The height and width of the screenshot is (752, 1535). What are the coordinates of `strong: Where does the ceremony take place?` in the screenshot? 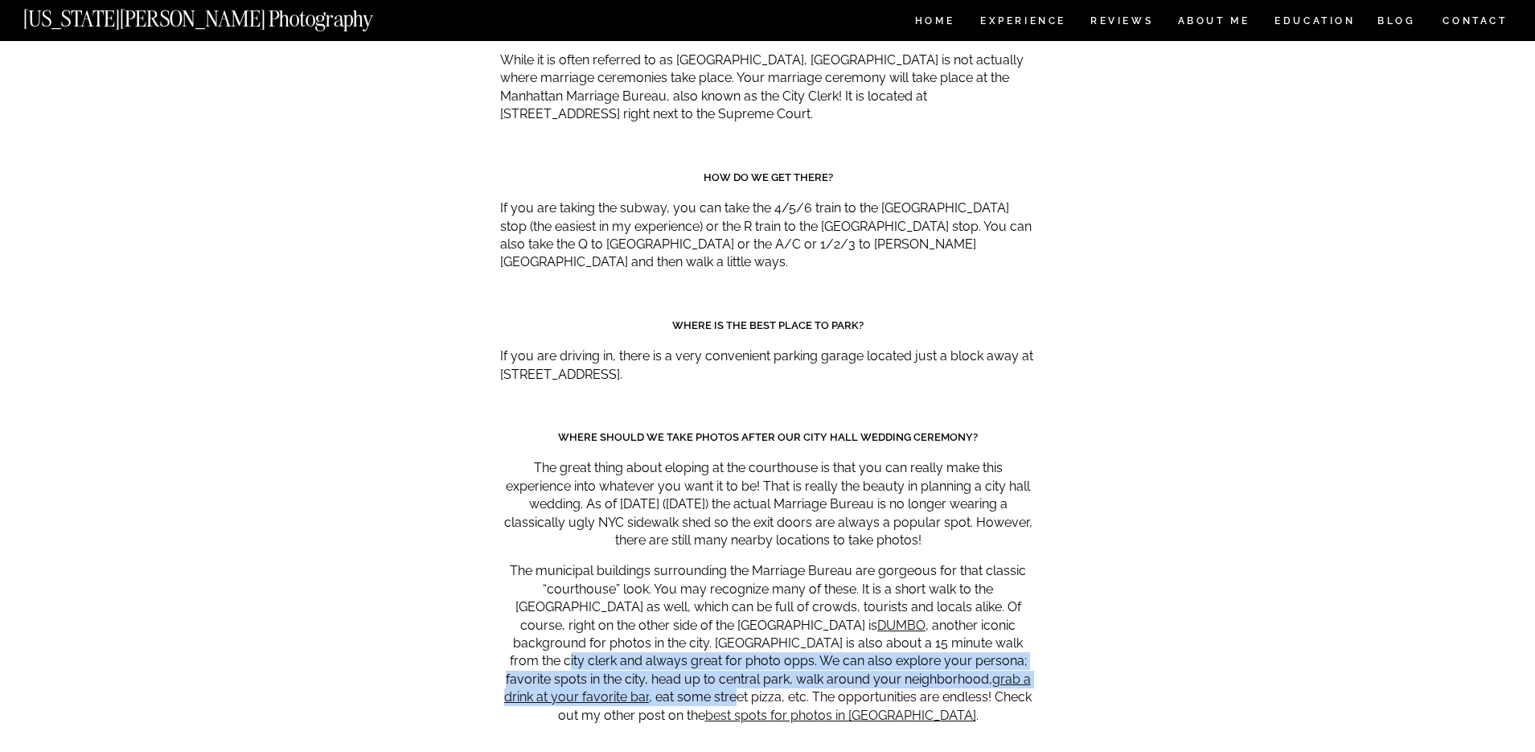 It's located at (768, 29).